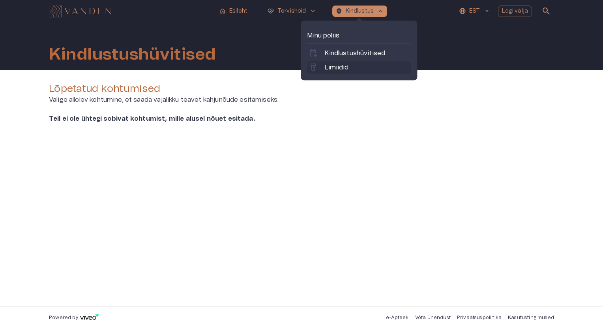 Image resolution: width=603 pixels, height=329 pixels. I want to click on a: Navigate to homepage, so click(131, 11).